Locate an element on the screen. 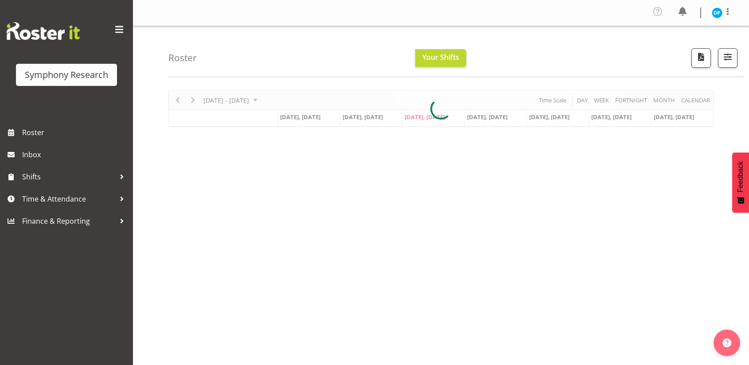  button: Download a PDF of the roster according to the set date range. is located at coordinates (701, 58).